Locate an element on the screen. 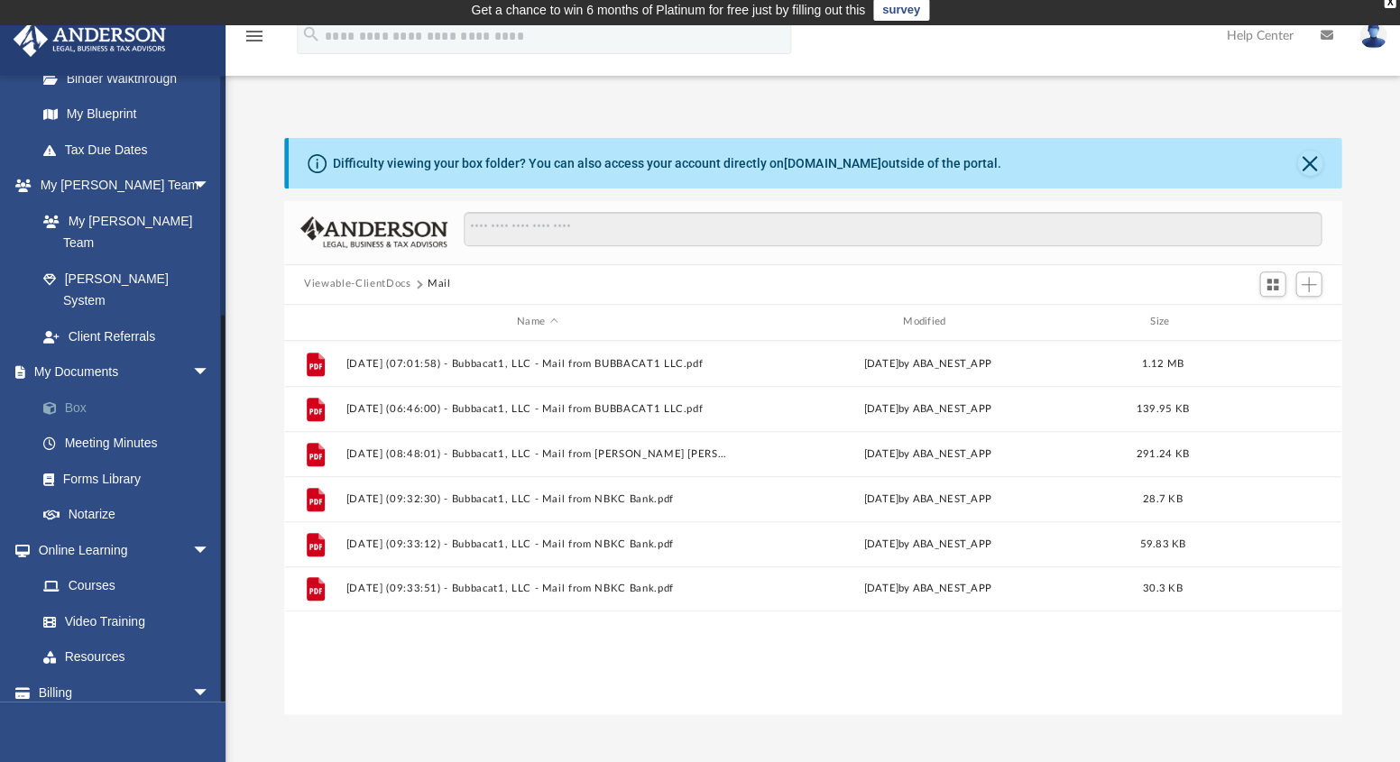  div: Size is located at coordinates (1163, 322).